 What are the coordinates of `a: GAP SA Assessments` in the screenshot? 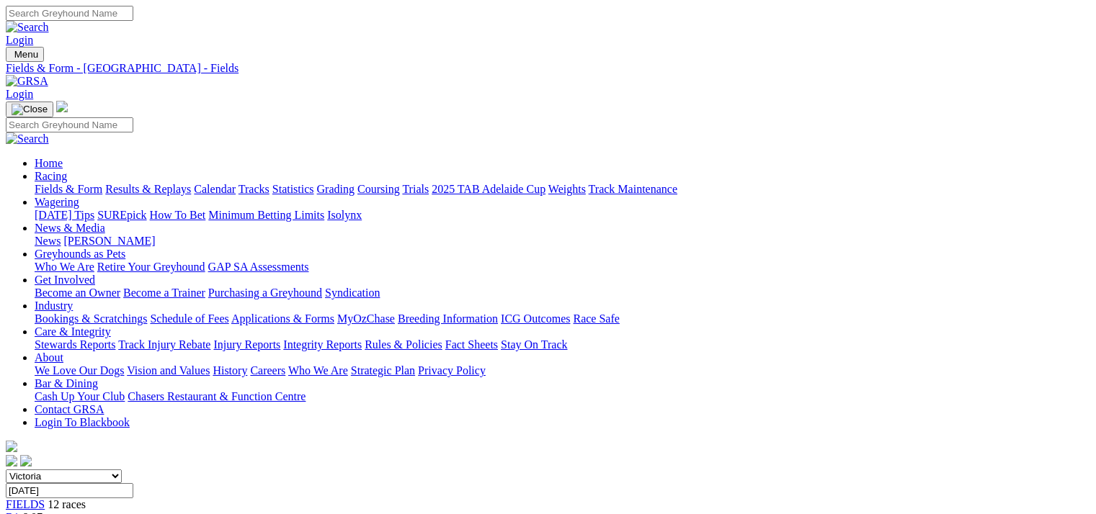 It's located at (259, 267).